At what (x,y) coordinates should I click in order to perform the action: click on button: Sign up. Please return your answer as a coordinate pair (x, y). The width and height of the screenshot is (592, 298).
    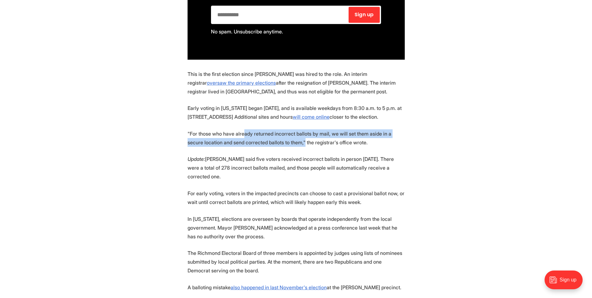
    Looking at the image, I should click on (364, 15).